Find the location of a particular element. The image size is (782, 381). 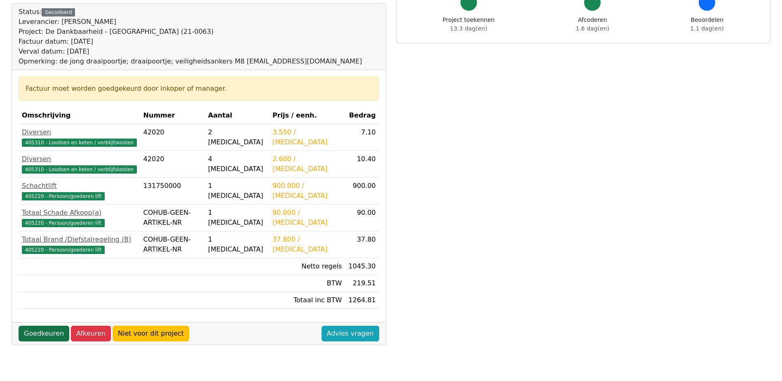

th: Prijs / eenh. is located at coordinates (307, 115).